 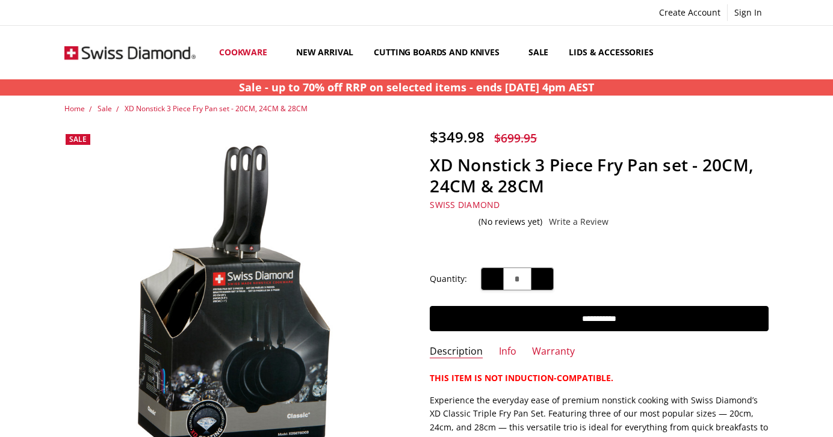 I want to click on a: Write a Review, so click(x=578, y=222).